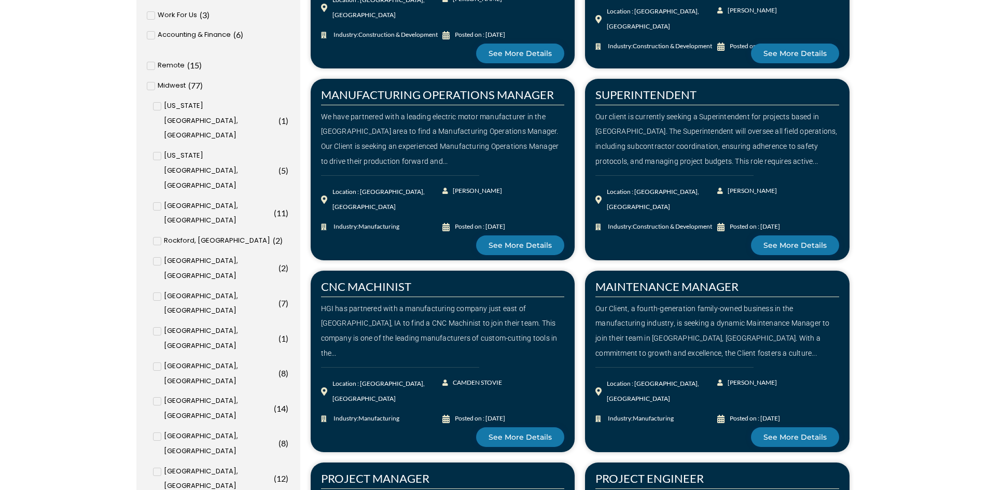 The height and width of the screenshot is (490, 988). Describe the element at coordinates (171, 65) in the screenshot. I see `span: Remote` at that location.